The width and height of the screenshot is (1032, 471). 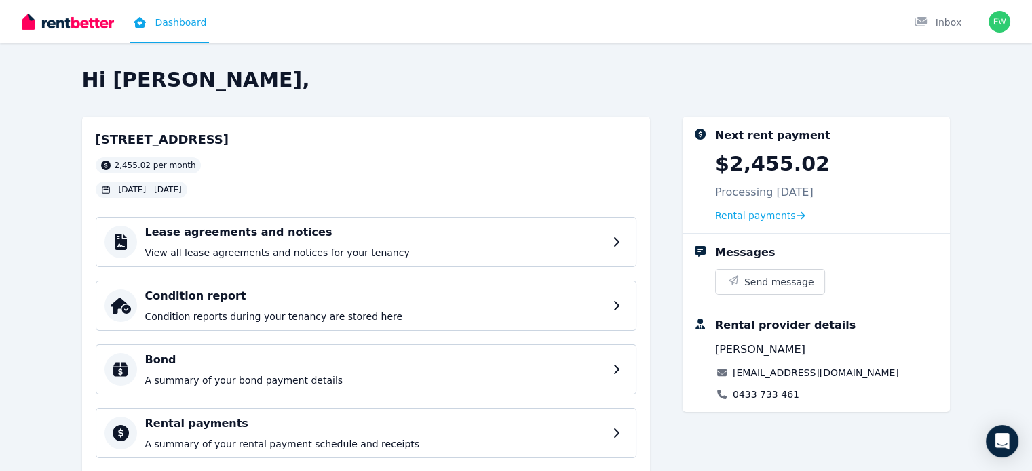 What do you see at coordinates (755, 216) in the screenshot?
I see `span: Rental payments` at bounding box center [755, 216].